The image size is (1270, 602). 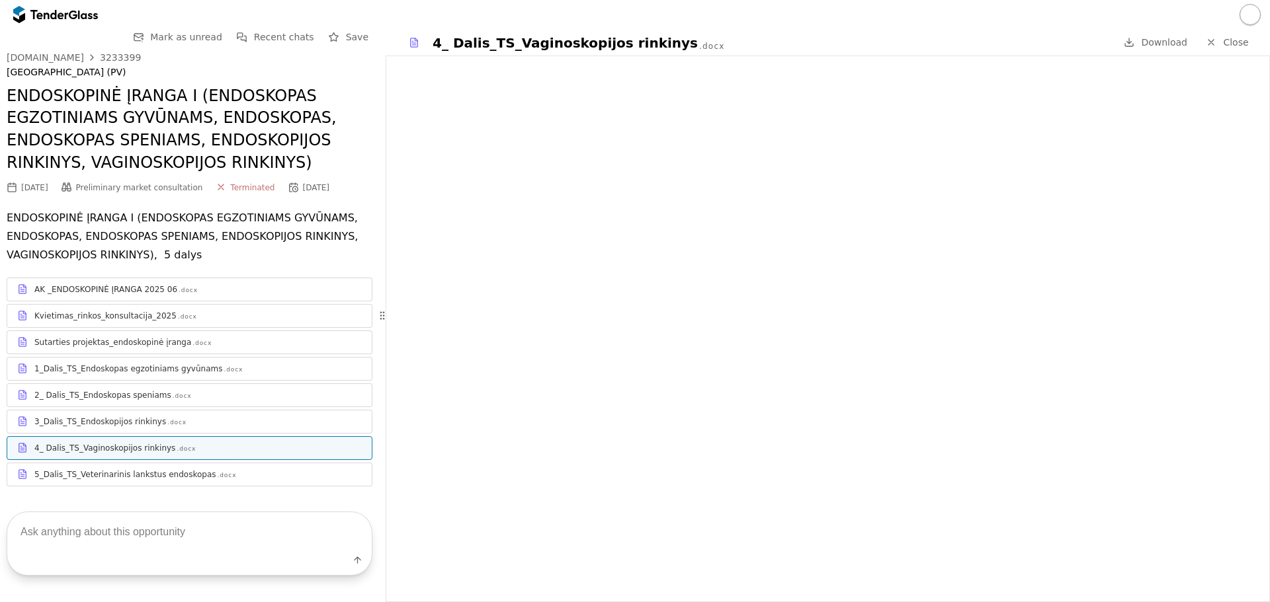 I want to click on div: Kvietimas_rinkos_konsultacija_2025, so click(x=105, y=316).